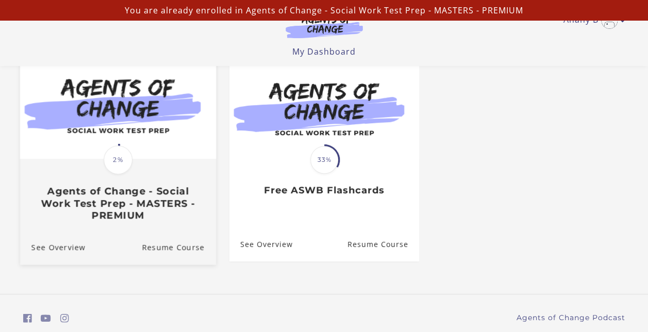 Image resolution: width=648 pixels, height=332 pixels. What do you see at coordinates (324, 160) in the screenshot?
I see `span: 33%` at bounding box center [324, 160].